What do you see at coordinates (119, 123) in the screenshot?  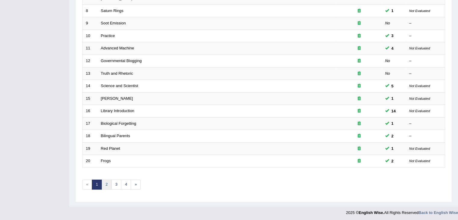 I see `a: Biological Forgetting` at bounding box center [119, 123].